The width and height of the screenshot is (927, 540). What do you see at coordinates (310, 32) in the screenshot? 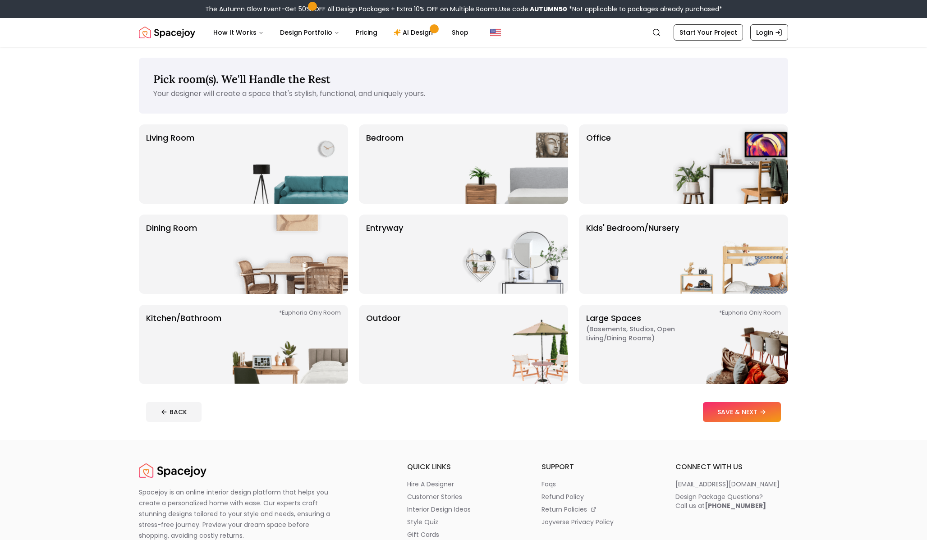
I see `button: Design Portfolio` at bounding box center [310, 32].